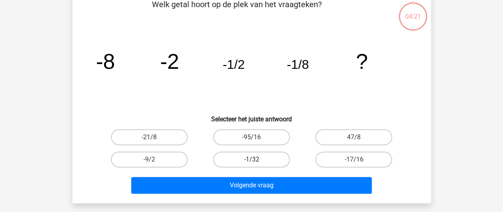  Describe the element at coordinates (251, 159) in the screenshot. I see `label: -1/32` at that location.